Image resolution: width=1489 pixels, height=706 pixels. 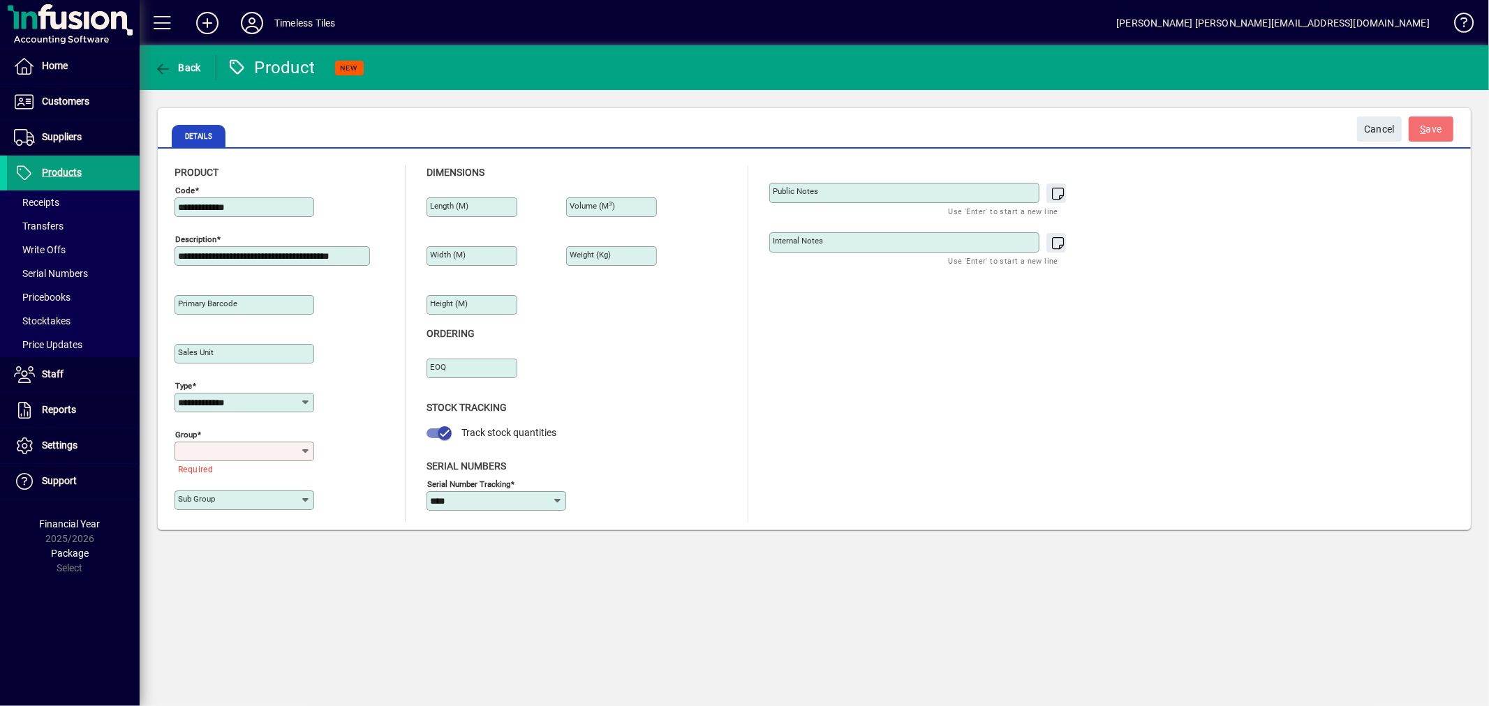 I want to click on span: Price Updates, so click(x=48, y=345).